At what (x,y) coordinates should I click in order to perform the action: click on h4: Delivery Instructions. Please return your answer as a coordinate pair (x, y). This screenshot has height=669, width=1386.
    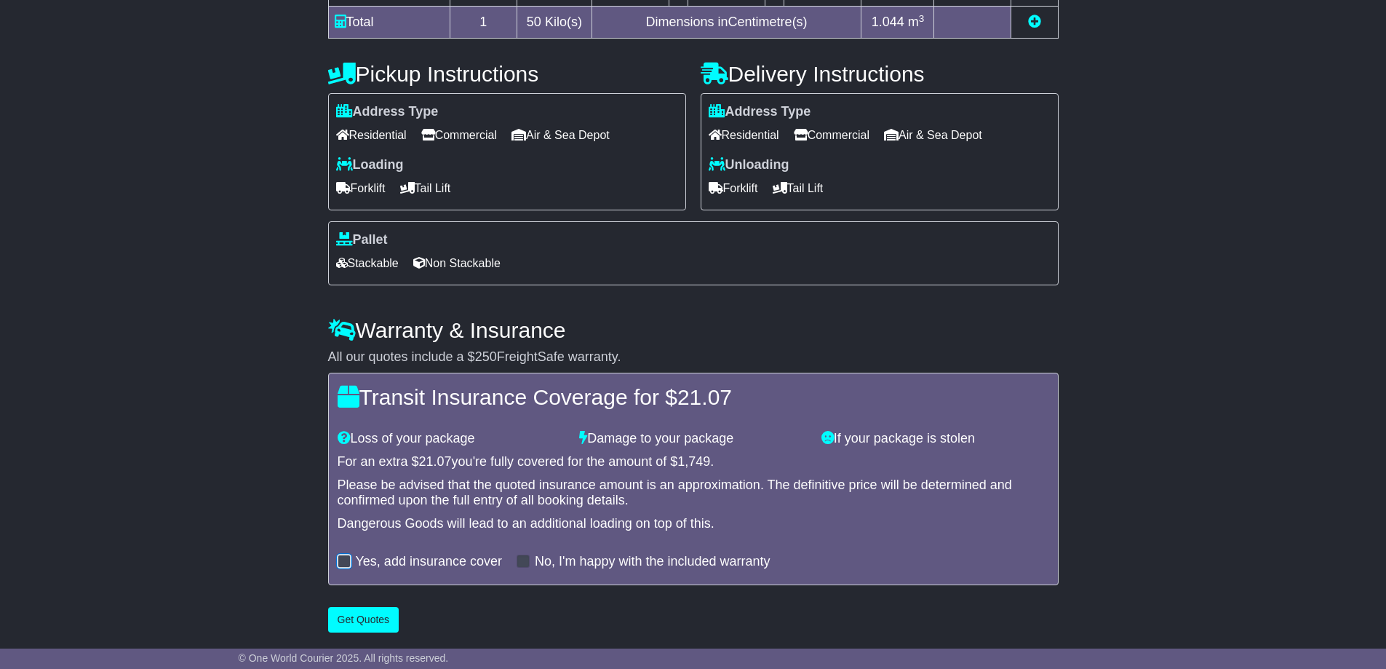
    Looking at the image, I should click on (880, 74).